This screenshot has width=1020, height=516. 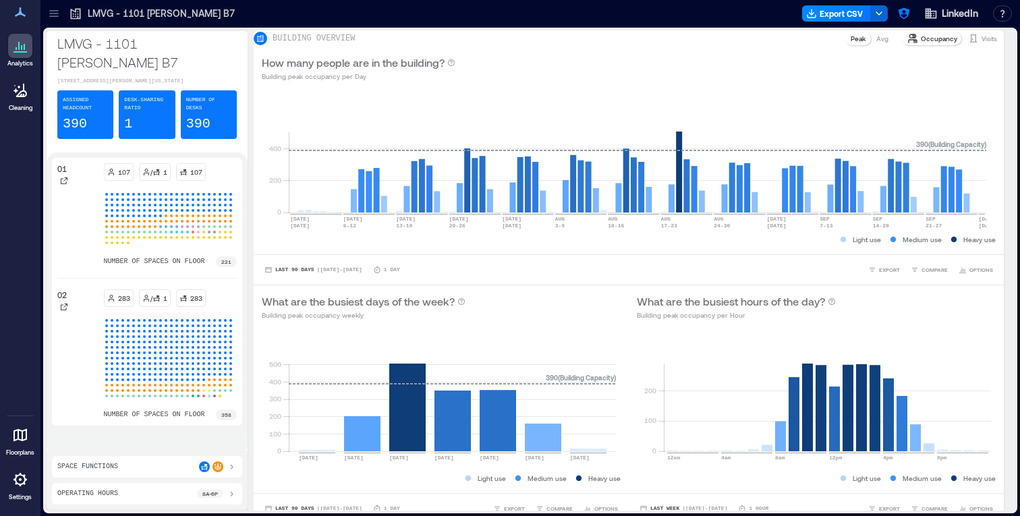 What do you see at coordinates (358, 301) in the screenshot?
I see `p: What are the busiest days of the week?` at bounding box center [358, 301].